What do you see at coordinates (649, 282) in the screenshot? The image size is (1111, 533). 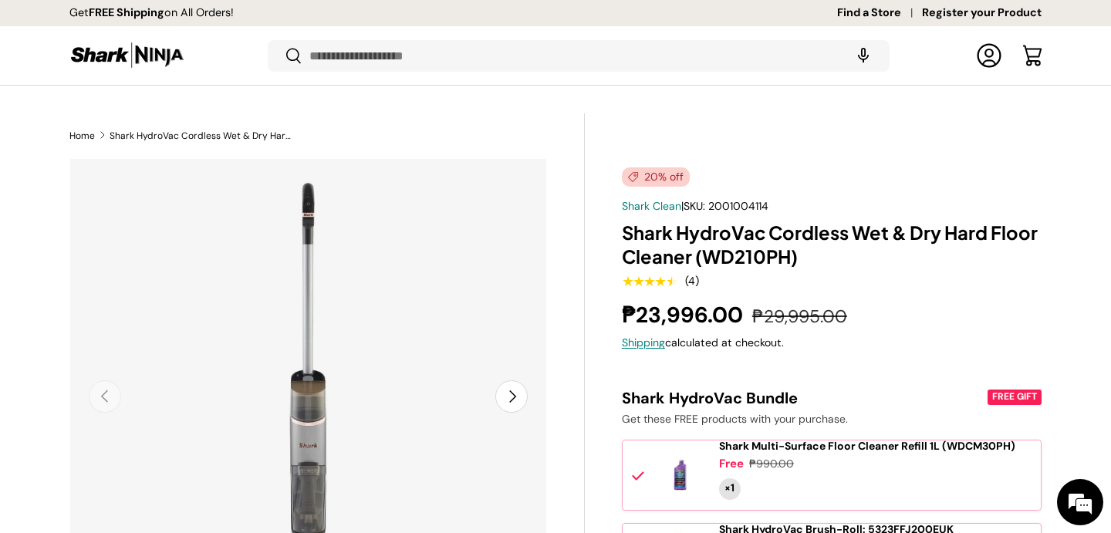 I see `div: 4.5 out of 5.0 stars` at bounding box center [649, 282].